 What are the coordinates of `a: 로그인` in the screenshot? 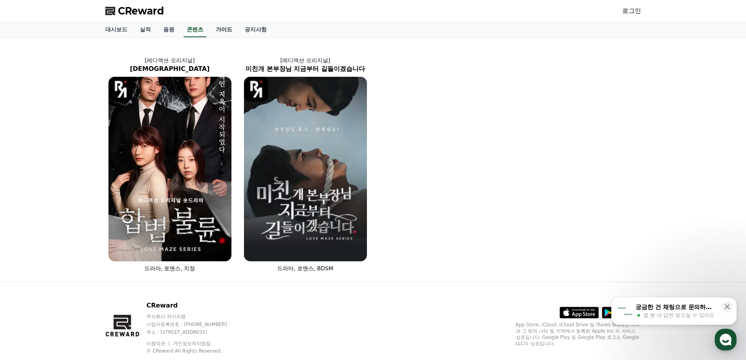 It's located at (632, 11).